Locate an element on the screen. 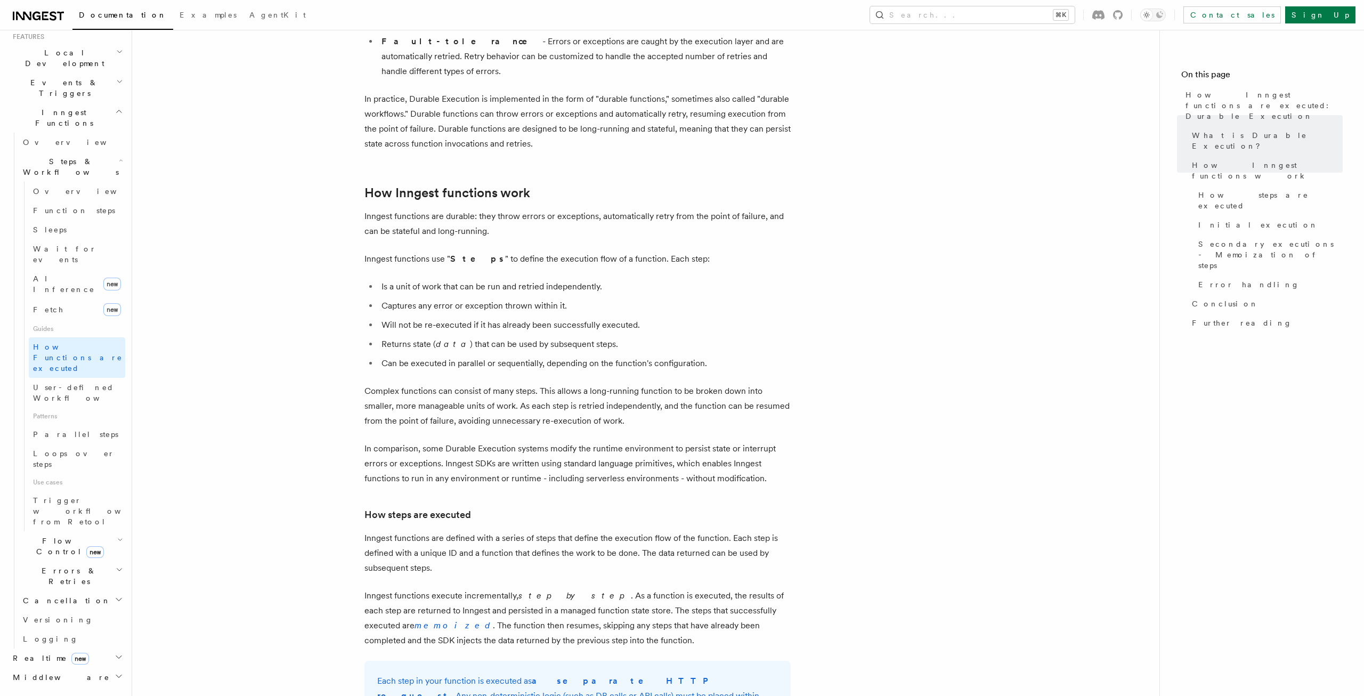 The height and width of the screenshot is (696, 1364). span: Versioning is located at coordinates (58, 620).